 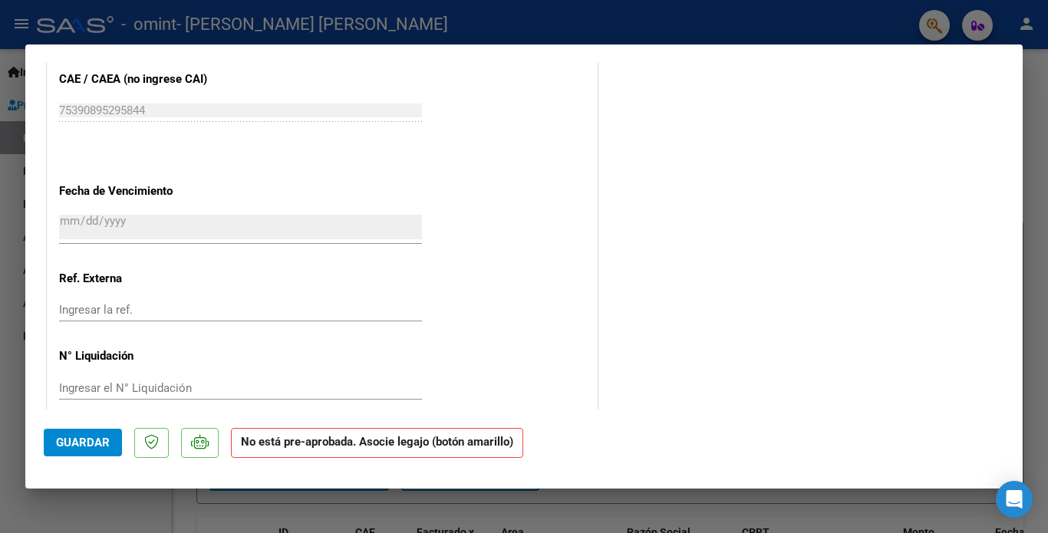 What do you see at coordinates (138, 191) in the screenshot?
I see `p: Fecha de Vencimiento` at bounding box center [138, 191].